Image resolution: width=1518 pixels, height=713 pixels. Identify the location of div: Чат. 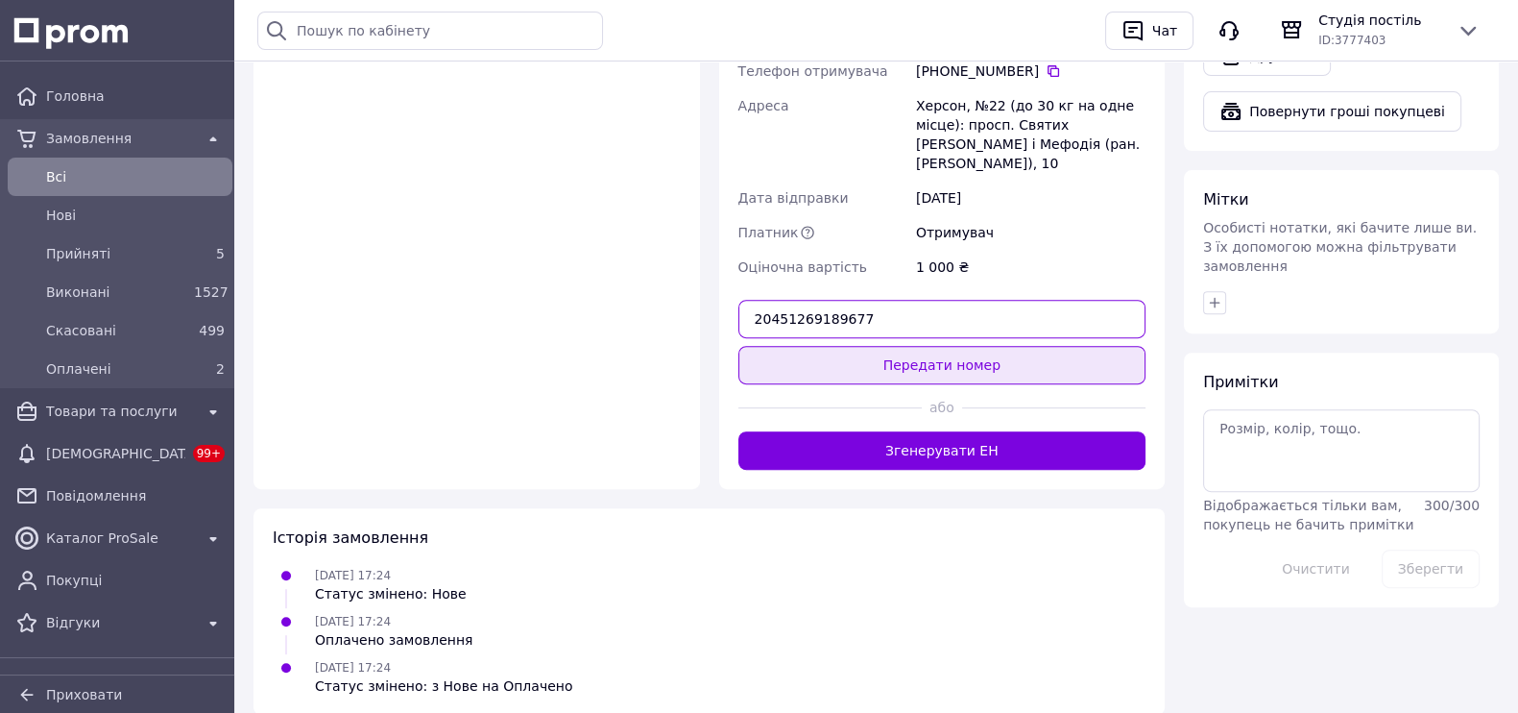
(1165, 31).